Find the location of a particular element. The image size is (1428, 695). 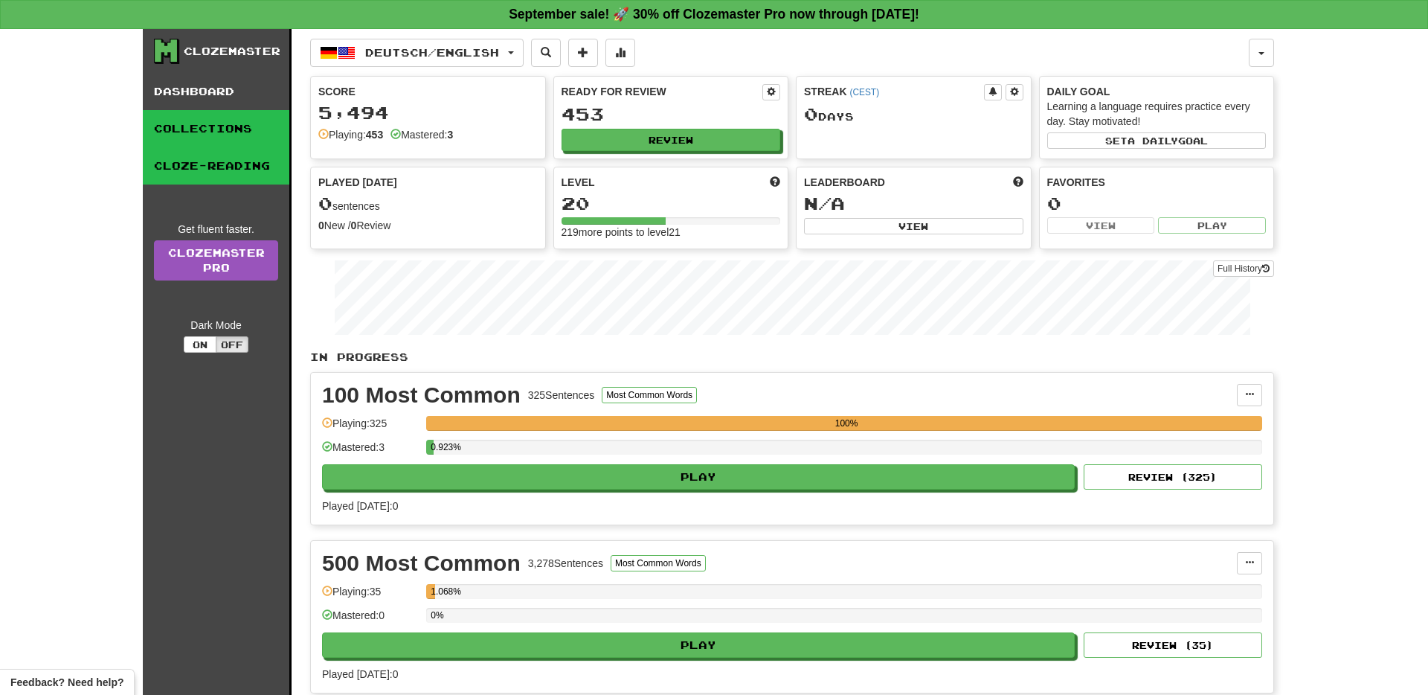

button: Seta dailygoal is located at coordinates (1157, 141).